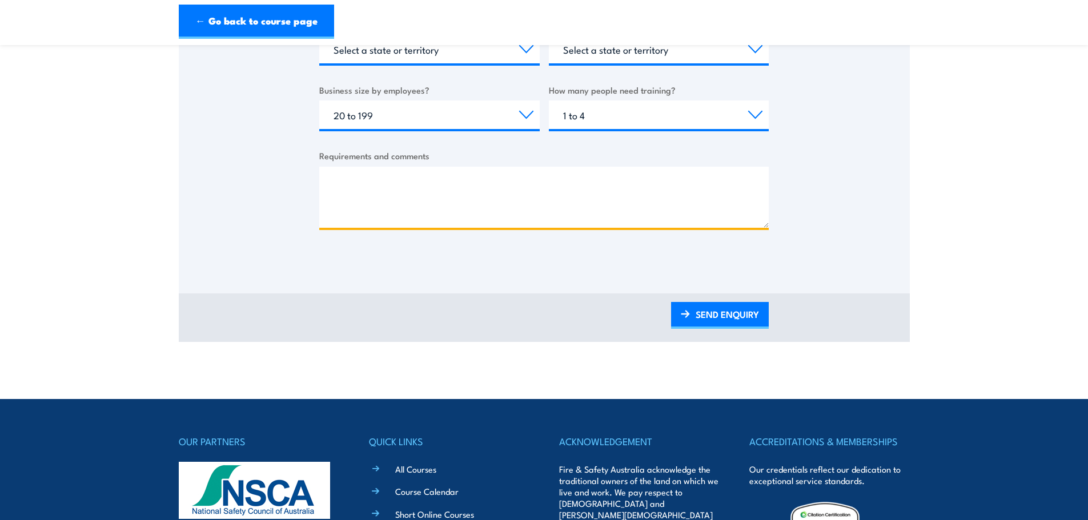  What do you see at coordinates (416, 469) in the screenshot?
I see `a: All Courses` at bounding box center [416, 469].